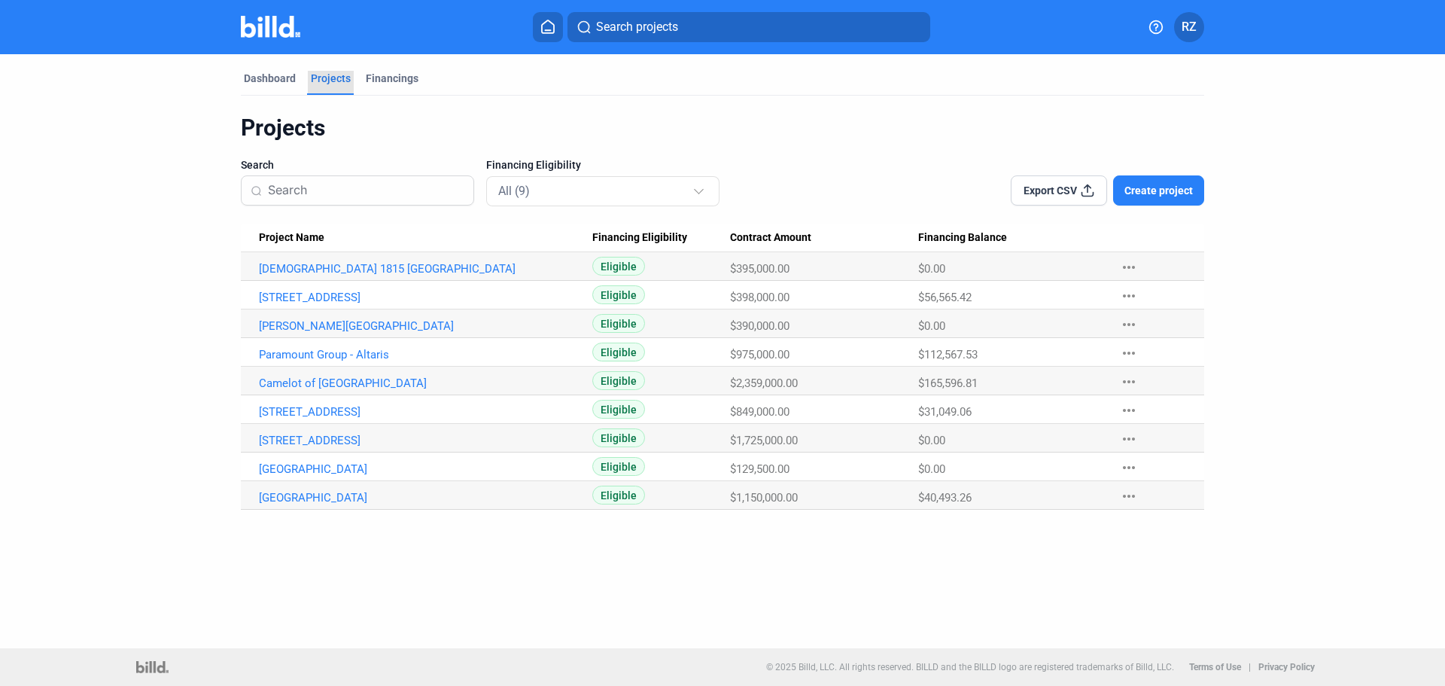  What do you see at coordinates (366, 190) in the screenshot?
I see `input: Search` at bounding box center [366, 190].